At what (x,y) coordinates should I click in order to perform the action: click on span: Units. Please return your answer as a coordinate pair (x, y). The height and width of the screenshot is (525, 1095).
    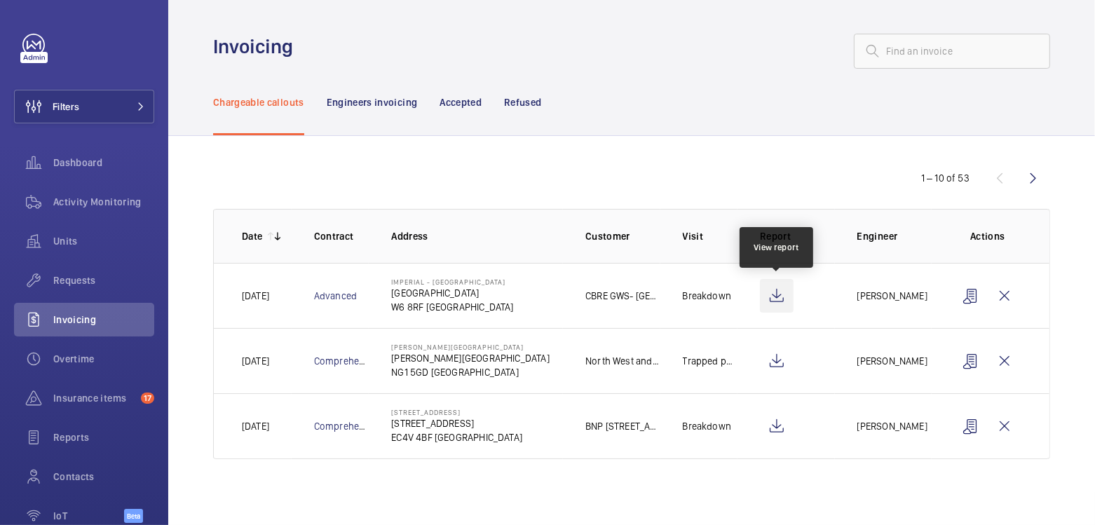
    Looking at the image, I should click on (104, 241).